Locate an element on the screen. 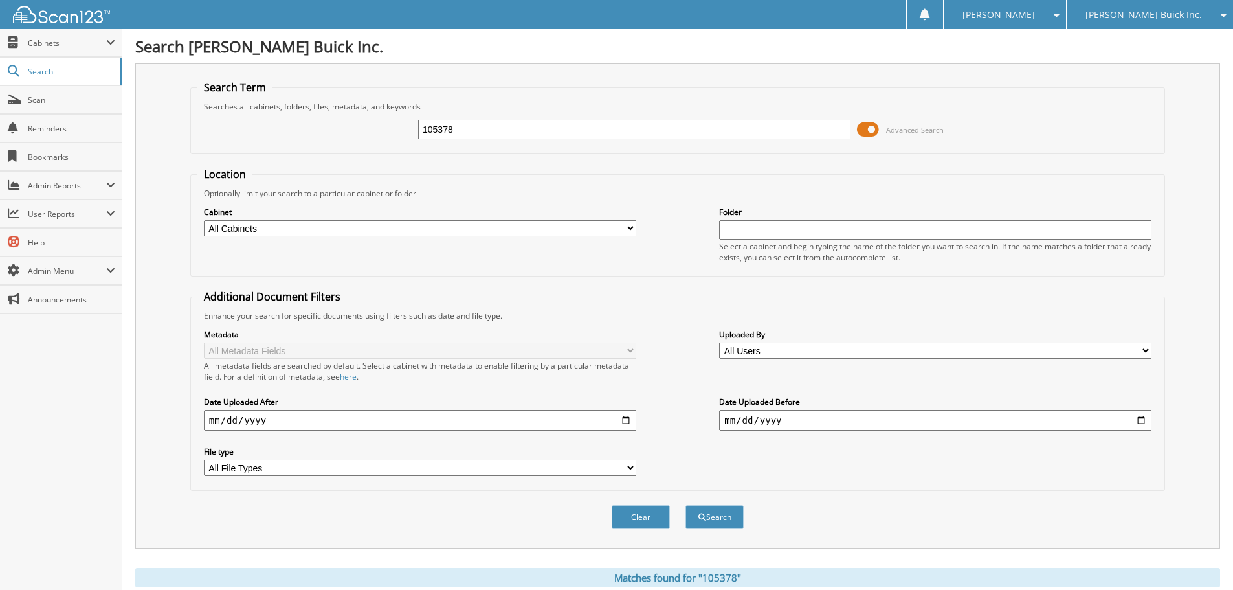 The image size is (1233, 590). label: Date Uploaded After is located at coordinates (420, 401).